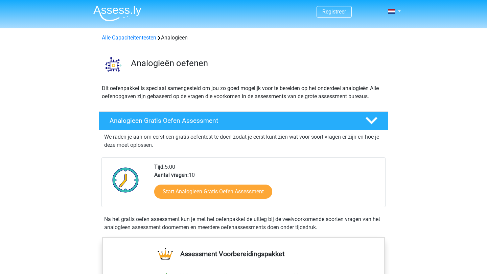  What do you see at coordinates (257, 63) in the screenshot?
I see `h3: Analogieën oefenen` at bounding box center [257, 63].